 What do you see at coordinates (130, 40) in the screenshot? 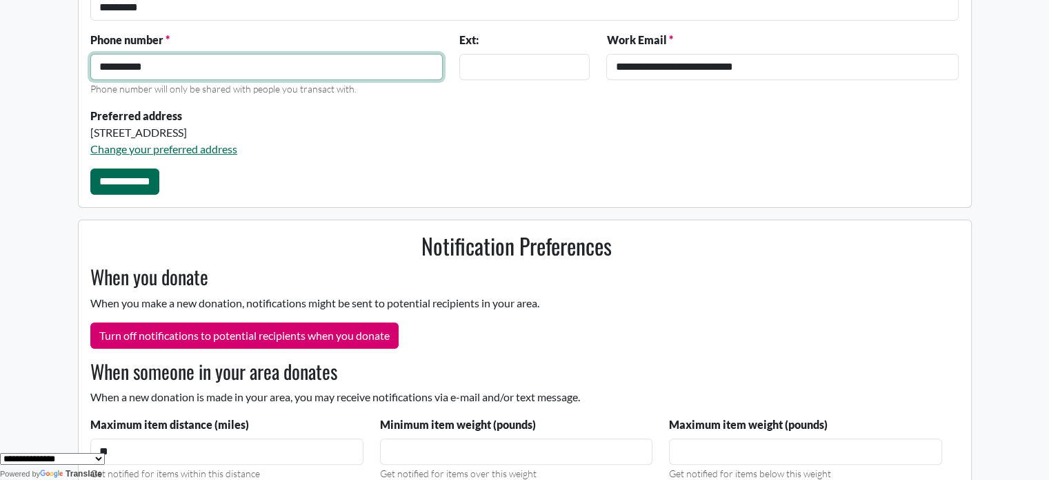
I see `label: Phone number` at bounding box center [130, 40].